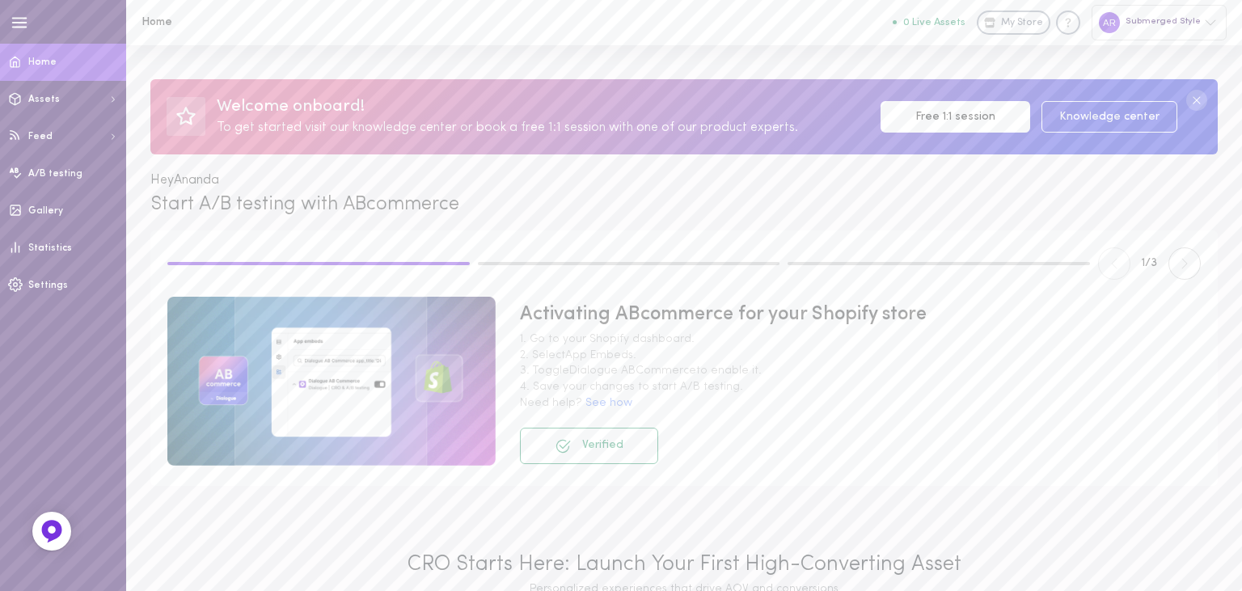  What do you see at coordinates (275, 22) in the screenshot?
I see `h1: Home` at bounding box center [275, 22].